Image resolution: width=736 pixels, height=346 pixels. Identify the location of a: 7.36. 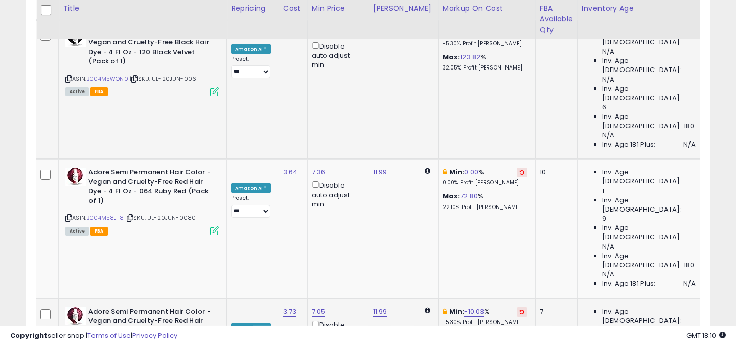
(318, 172).